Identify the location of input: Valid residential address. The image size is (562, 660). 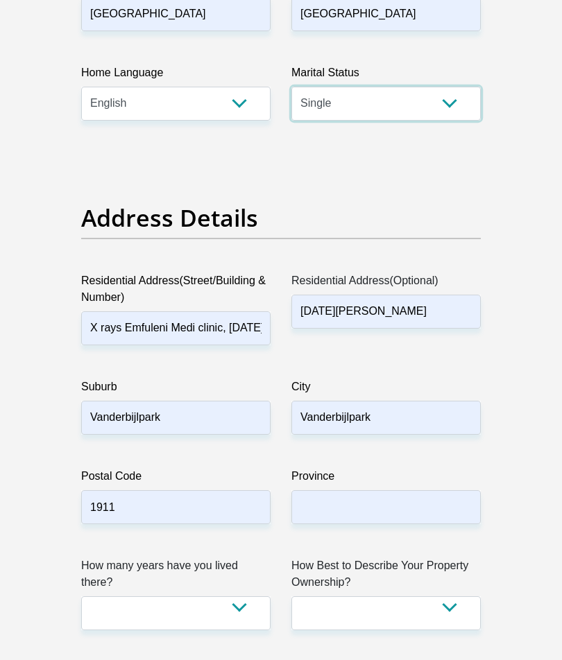
(175, 329).